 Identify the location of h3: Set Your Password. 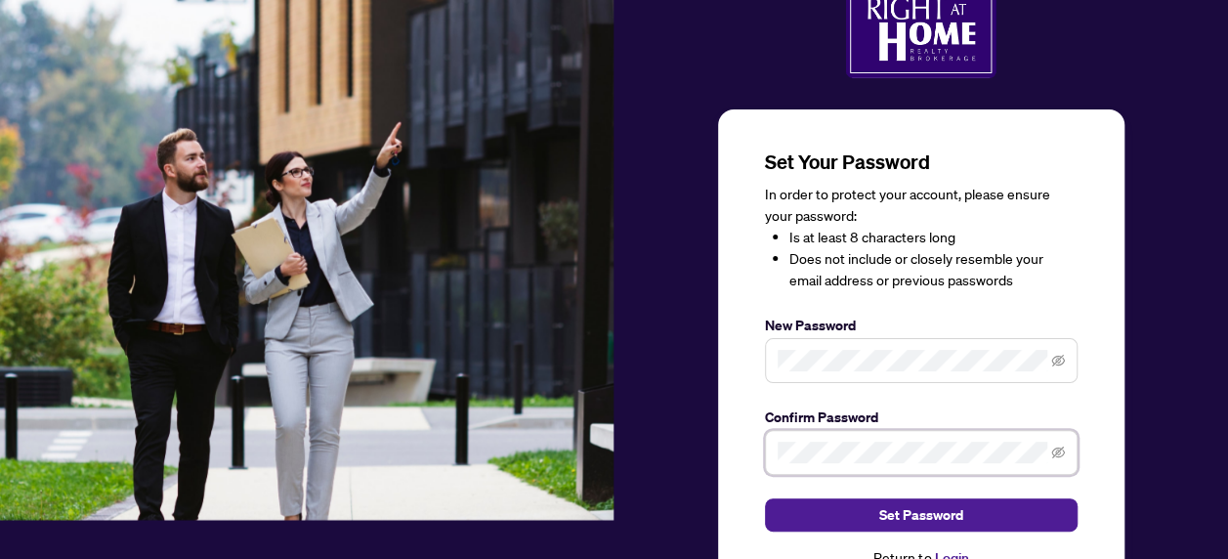
(921, 162).